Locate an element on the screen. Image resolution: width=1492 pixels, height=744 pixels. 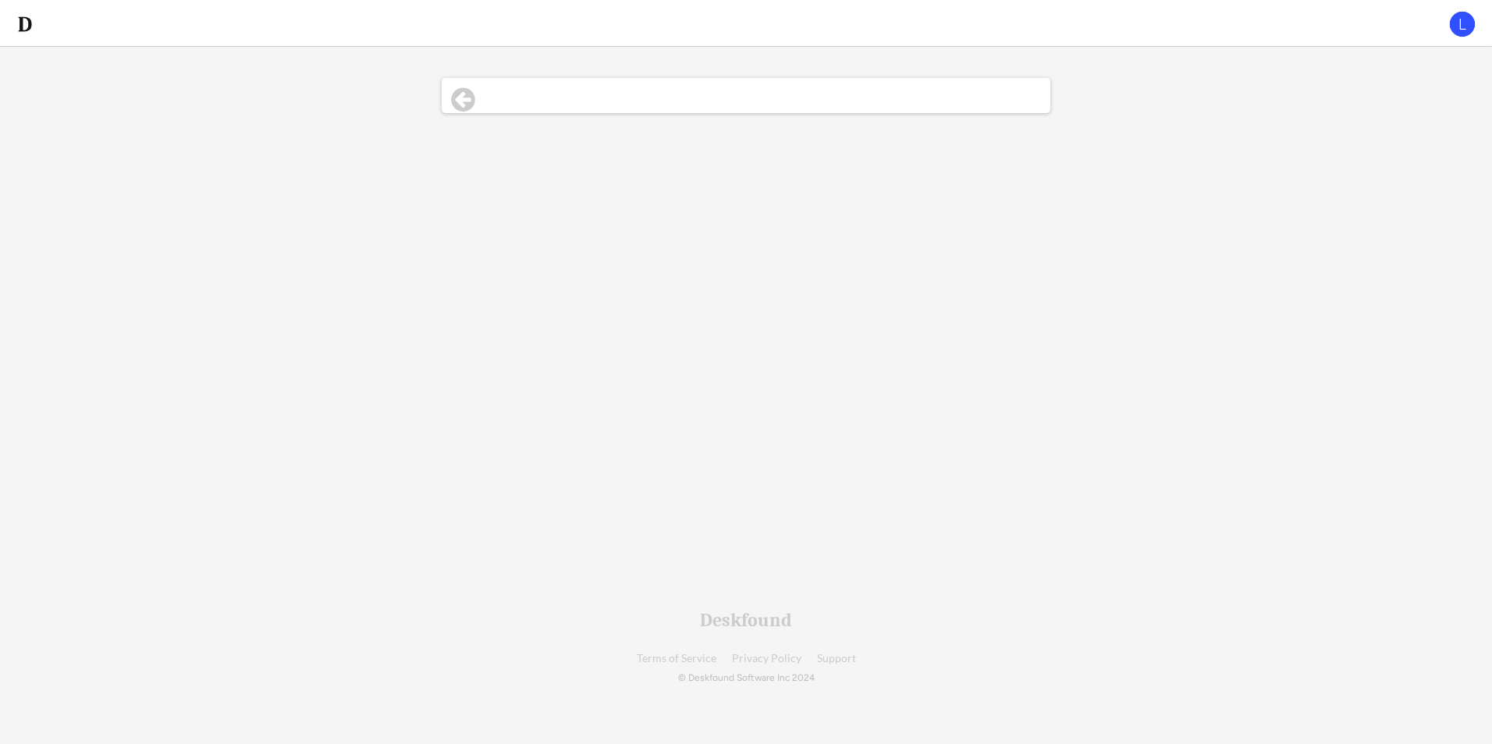
div: Deskfound is located at coordinates (746, 620).